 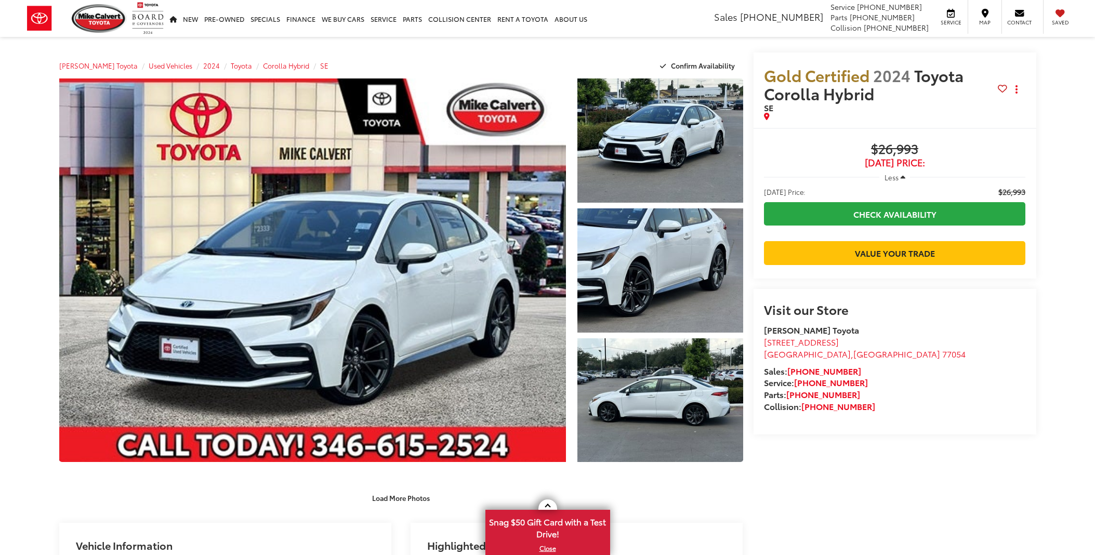 What do you see at coordinates (846, 28) in the screenshot?
I see `span: Collision` at bounding box center [846, 28].